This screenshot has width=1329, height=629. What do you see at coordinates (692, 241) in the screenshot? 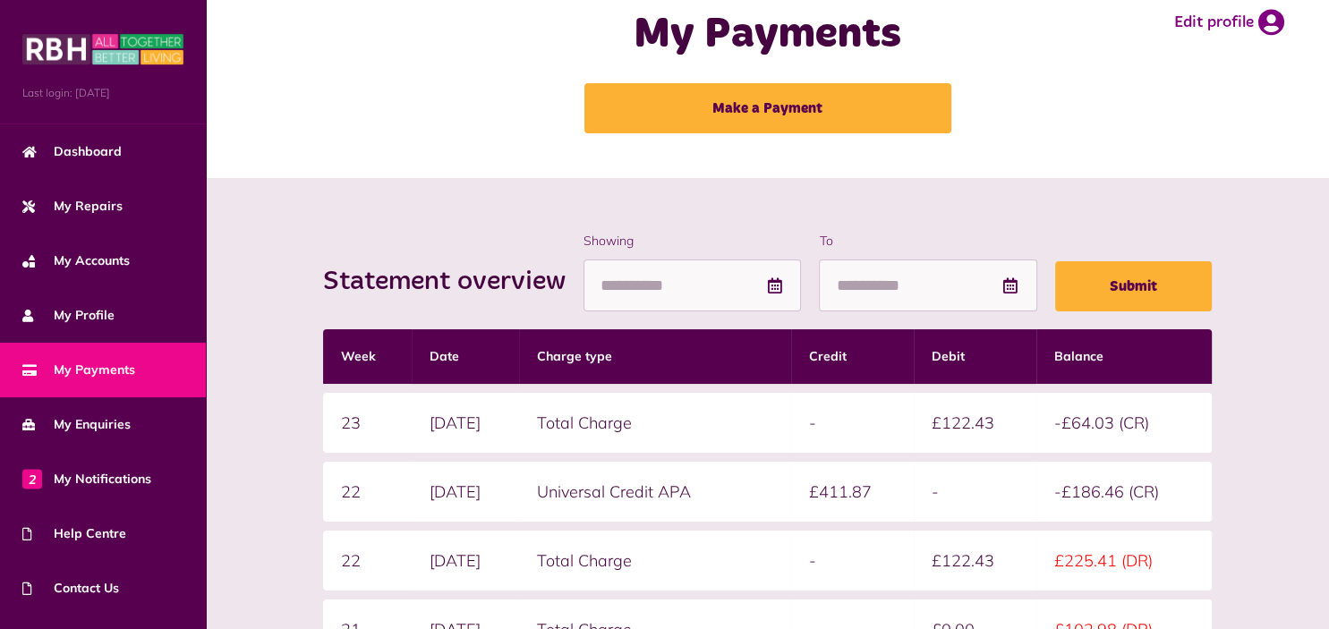
I see `label: Showing` at bounding box center [692, 241].